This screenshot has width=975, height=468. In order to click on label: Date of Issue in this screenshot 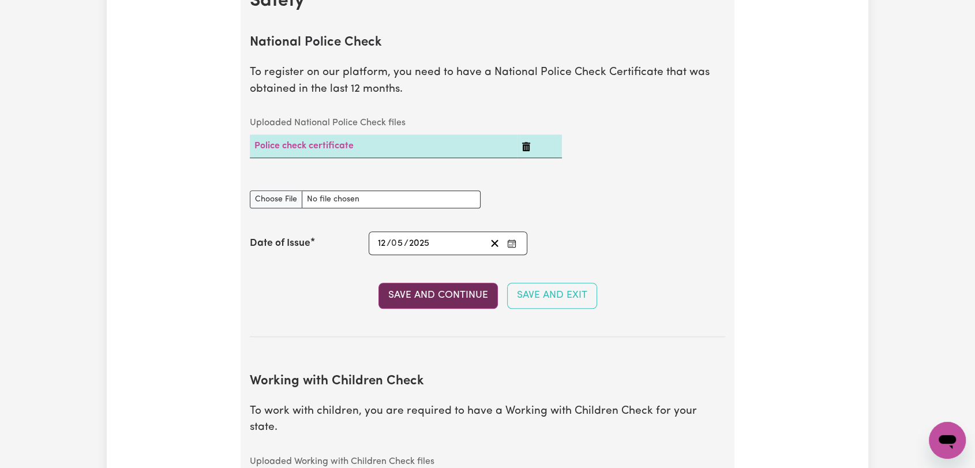, I will do `click(280, 243)`.